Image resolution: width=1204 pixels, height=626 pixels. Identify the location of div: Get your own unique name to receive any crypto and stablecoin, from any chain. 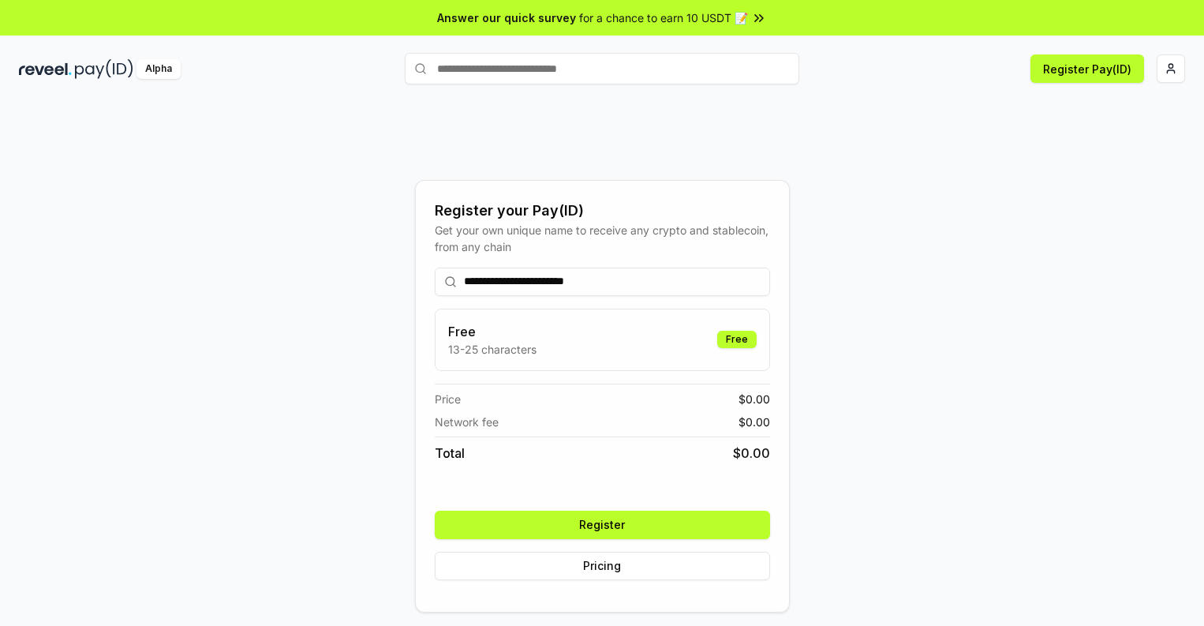
(602, 238).